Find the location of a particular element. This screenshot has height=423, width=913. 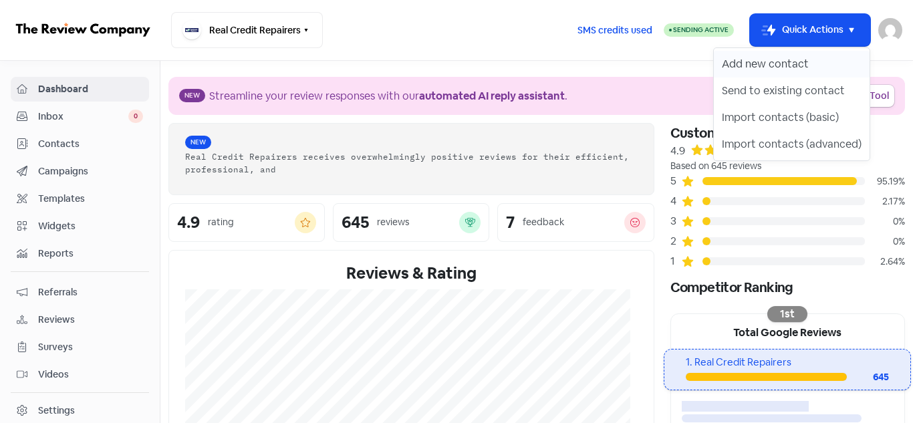

img: User is located at coordinates (891, 30).